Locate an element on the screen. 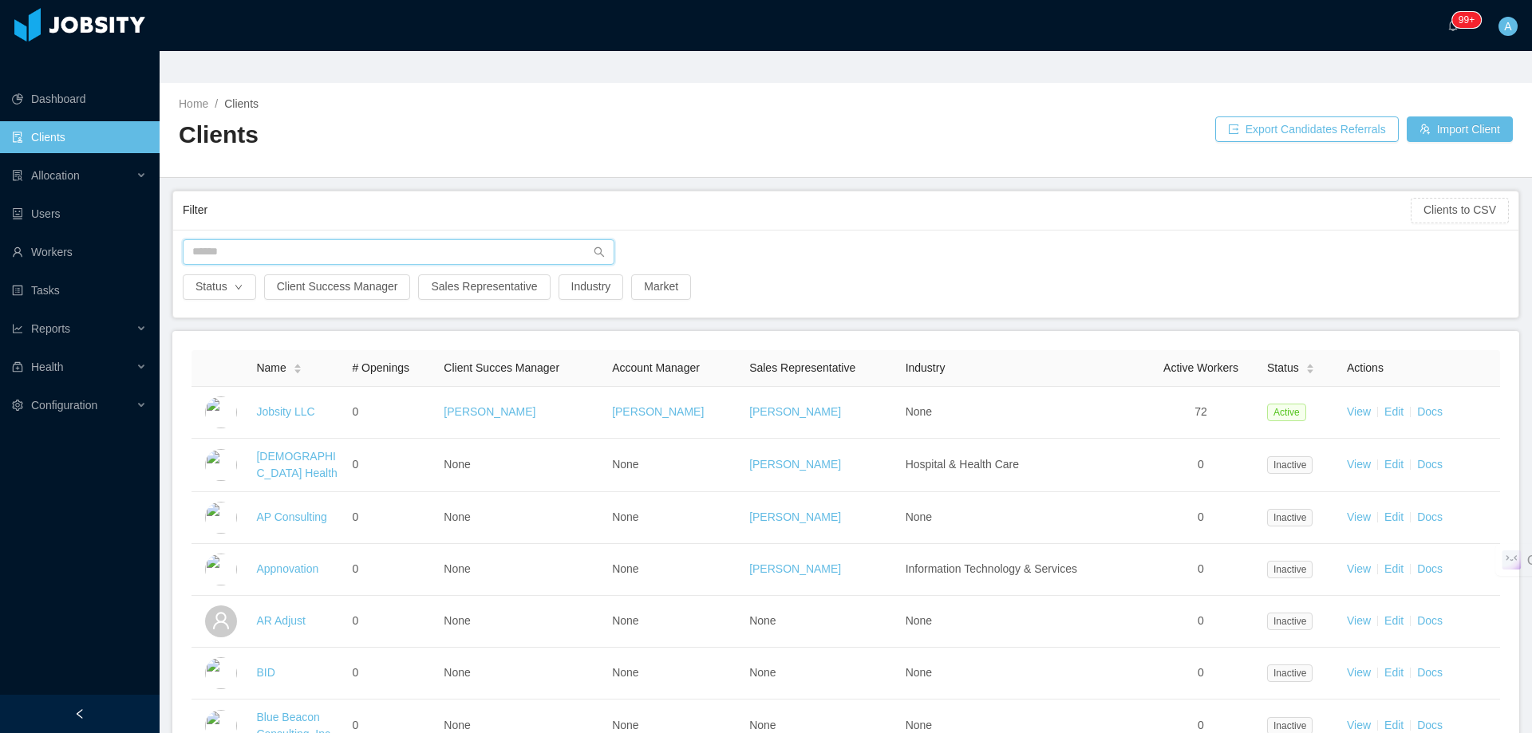  a: icon: profileTasks is located at coordinates (79, 290).